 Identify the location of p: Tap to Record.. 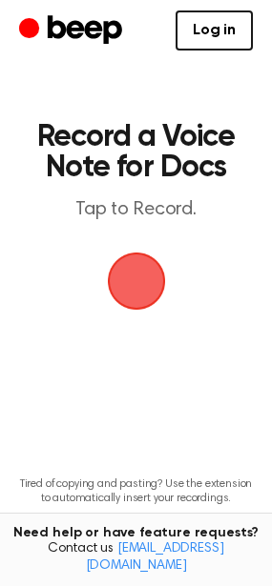
(135, 210).